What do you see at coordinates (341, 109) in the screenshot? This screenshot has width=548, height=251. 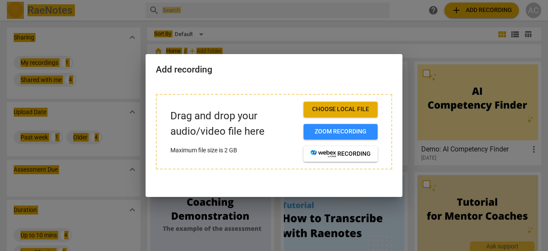 I see `button: Choose local file` at bounding box center [341, 109].